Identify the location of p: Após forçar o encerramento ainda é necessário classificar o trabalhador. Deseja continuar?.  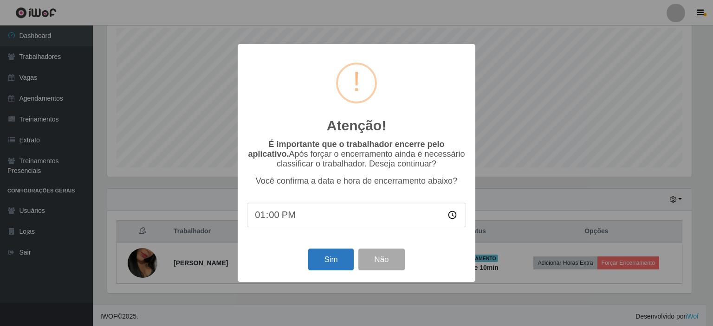
(357, 154).